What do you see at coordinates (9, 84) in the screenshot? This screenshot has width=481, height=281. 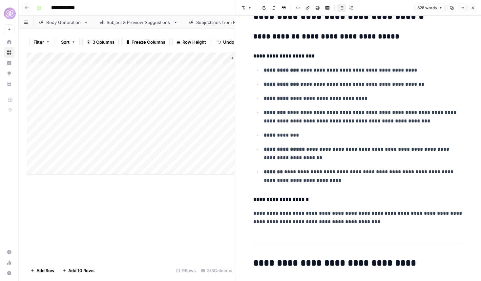 I see `a: Your Data` at bounding box center [9, 84].